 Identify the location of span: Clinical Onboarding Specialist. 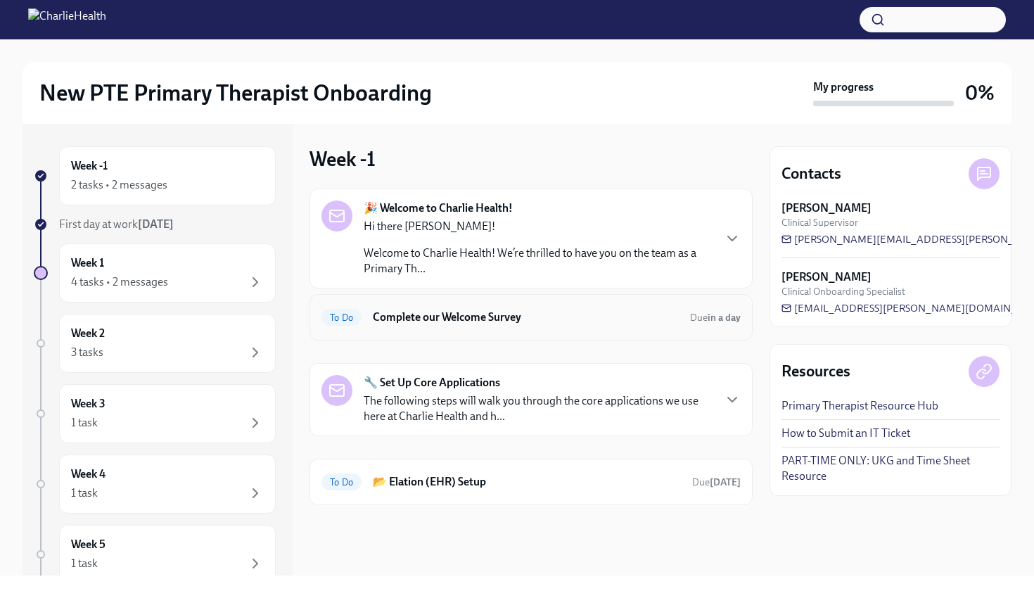
(843, 291).